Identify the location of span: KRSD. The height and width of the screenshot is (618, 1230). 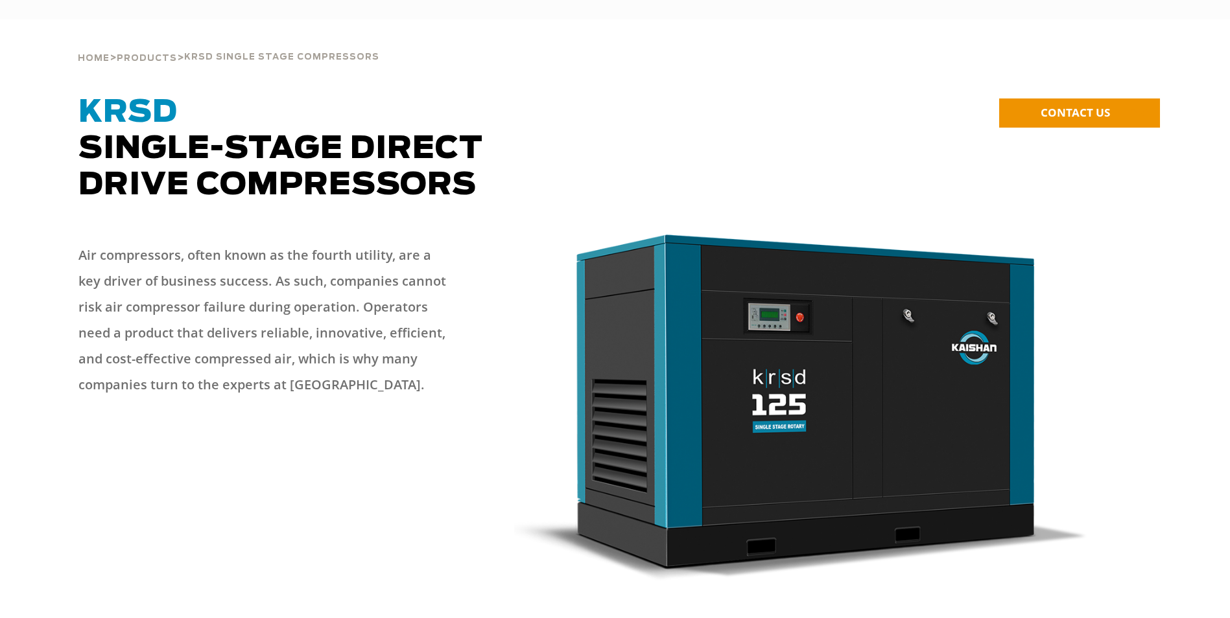
(128, 113).